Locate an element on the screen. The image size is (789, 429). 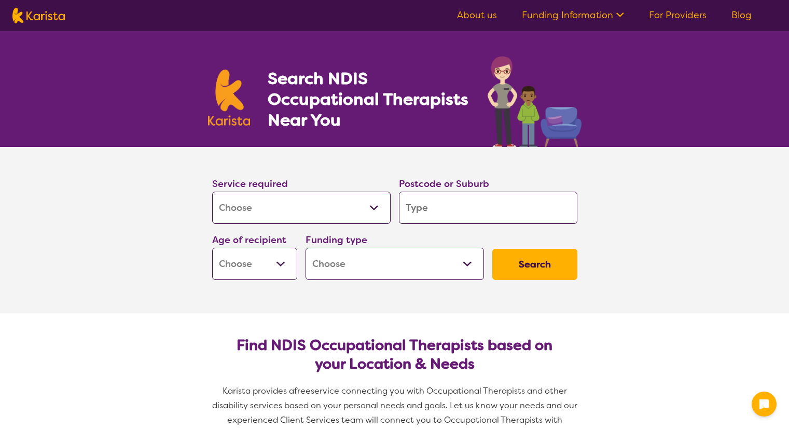
label: Service required is located at coordinates (250, 184).